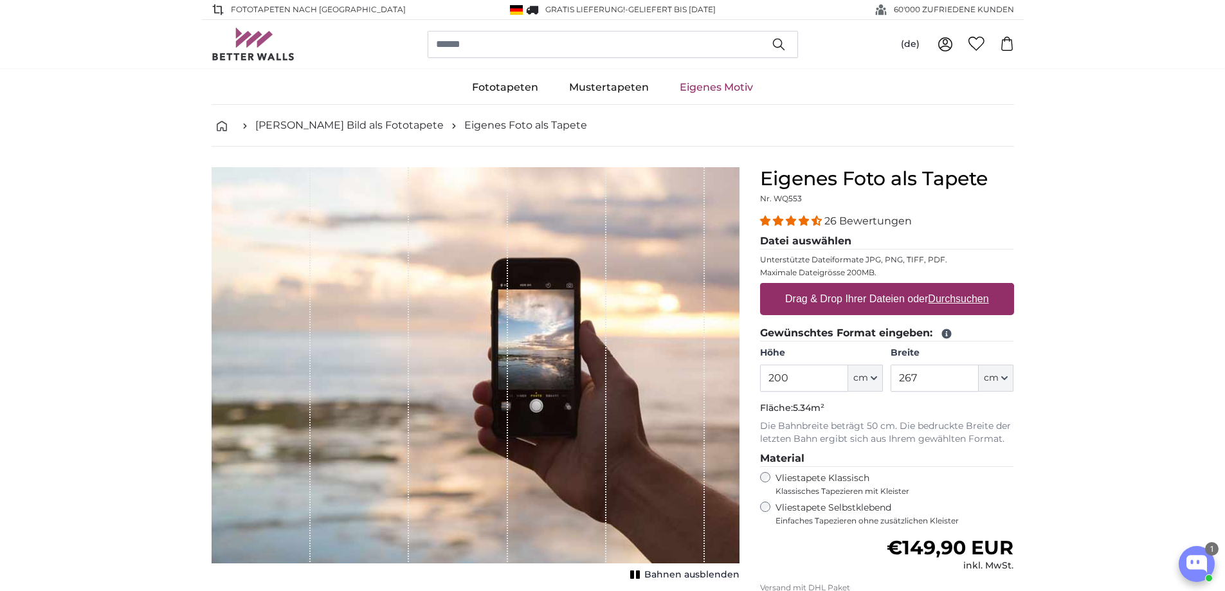 This screenshot has width=1225, height=591. I want to click on a: Fototapeten, so click(505, 87).